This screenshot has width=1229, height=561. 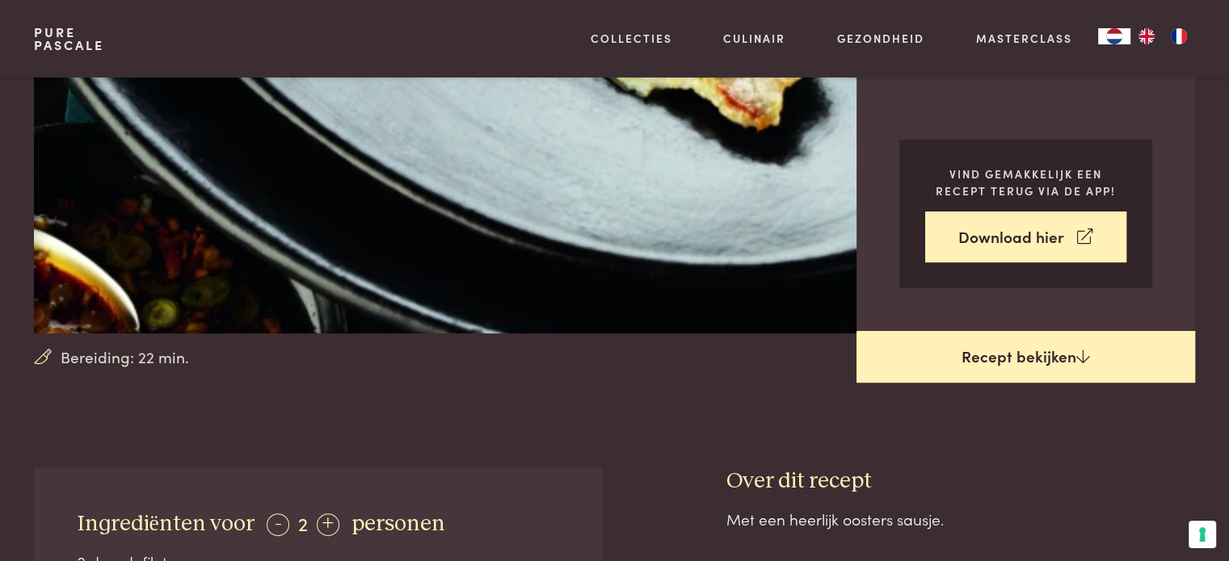 I want to click on span: personen, so click(x=398, y=524).